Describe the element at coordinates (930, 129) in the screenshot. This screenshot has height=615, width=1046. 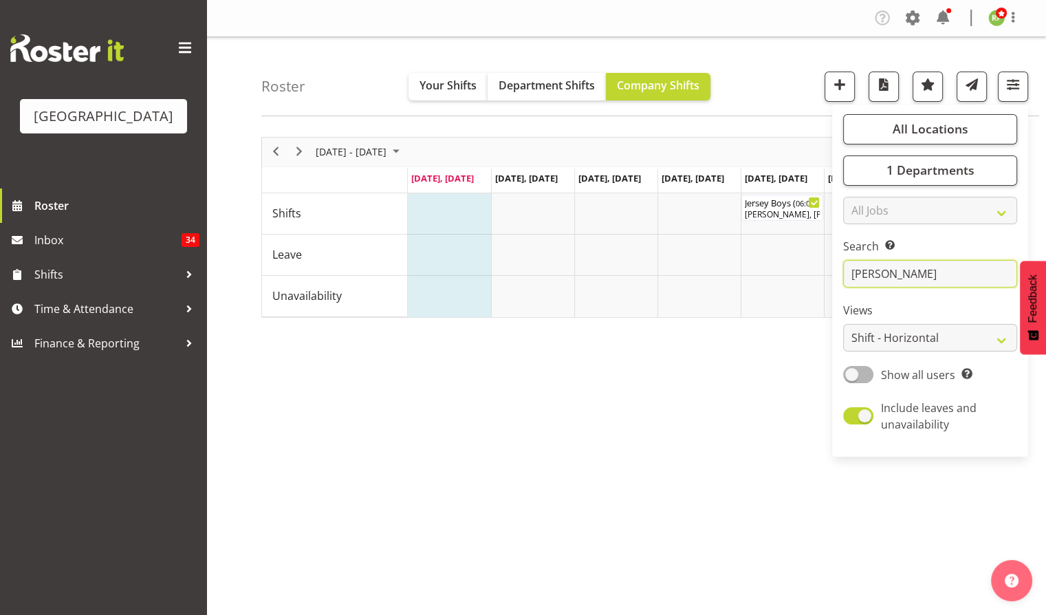
I see `button: All Locations` at that location.